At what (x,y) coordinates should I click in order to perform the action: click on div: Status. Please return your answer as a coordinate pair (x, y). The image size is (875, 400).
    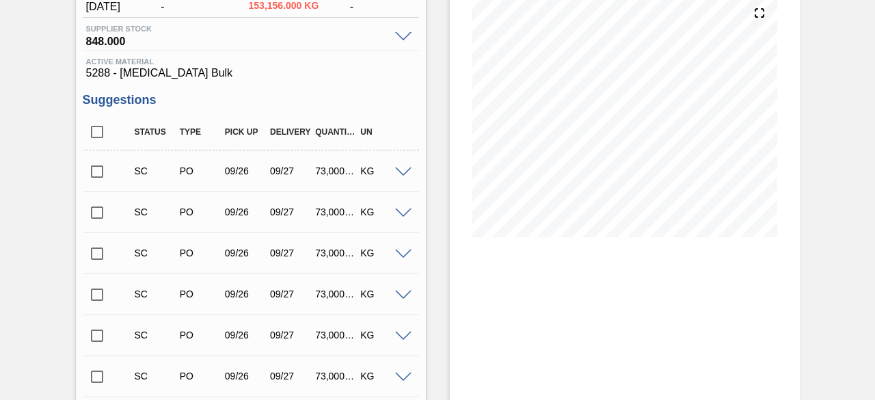
    Looking at the image, I should click on (155, 132).